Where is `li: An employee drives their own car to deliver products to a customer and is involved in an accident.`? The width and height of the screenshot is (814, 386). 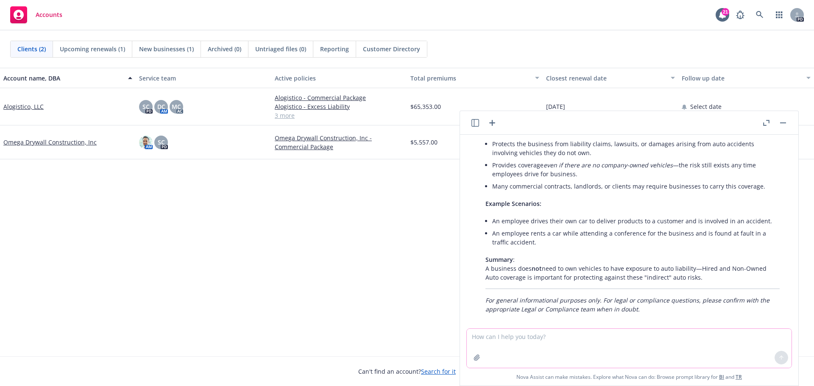 li: An employee drives their own car to deliver products to a customer and is involved in an accident. is located at coordinates (636, 221).